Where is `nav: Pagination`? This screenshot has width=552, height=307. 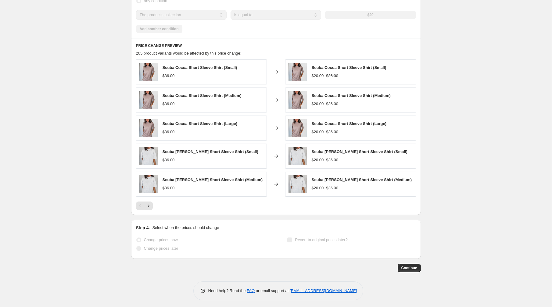
nav: Pagination is located at coordinates (144, 206).